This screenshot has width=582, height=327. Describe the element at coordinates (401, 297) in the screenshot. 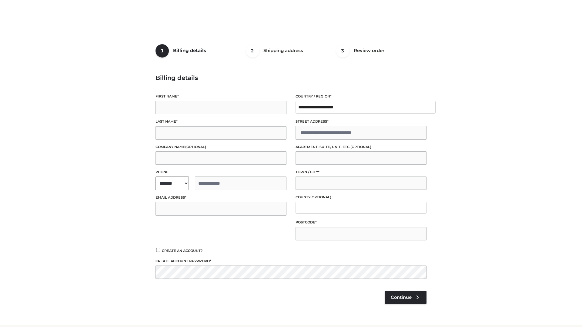

I see `span: Continue` at that location.